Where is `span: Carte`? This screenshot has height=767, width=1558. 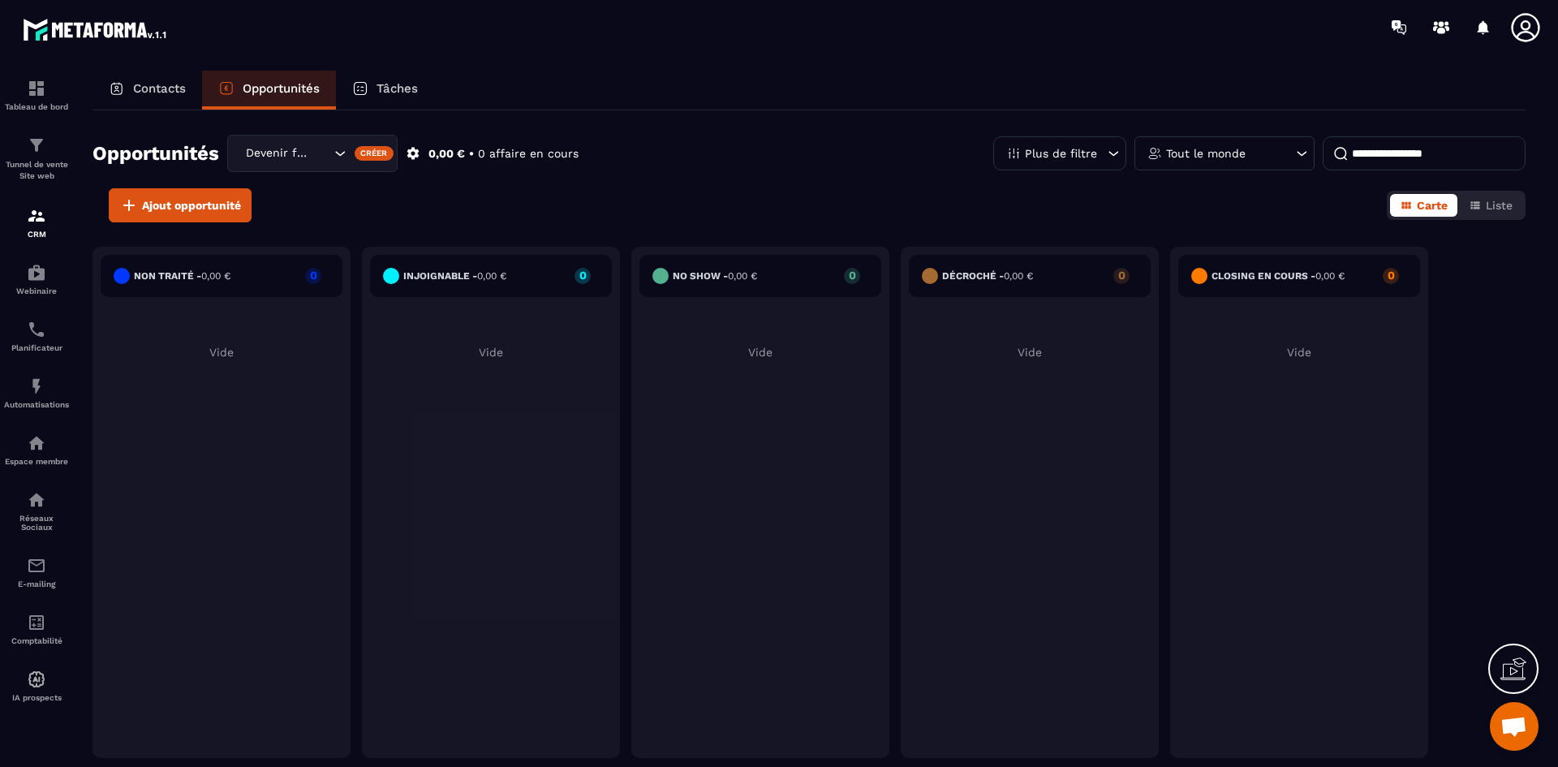
span: Carte is located at coordinates (1432, 205).